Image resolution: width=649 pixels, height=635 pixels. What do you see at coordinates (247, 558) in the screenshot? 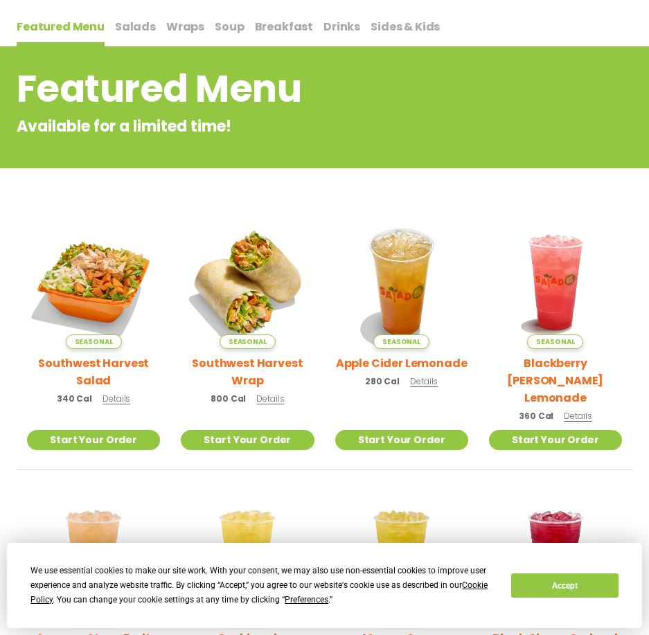
I see `img: Product photo for Sunkissed Yuzu Lemonade` at bounding box center [247, 558].